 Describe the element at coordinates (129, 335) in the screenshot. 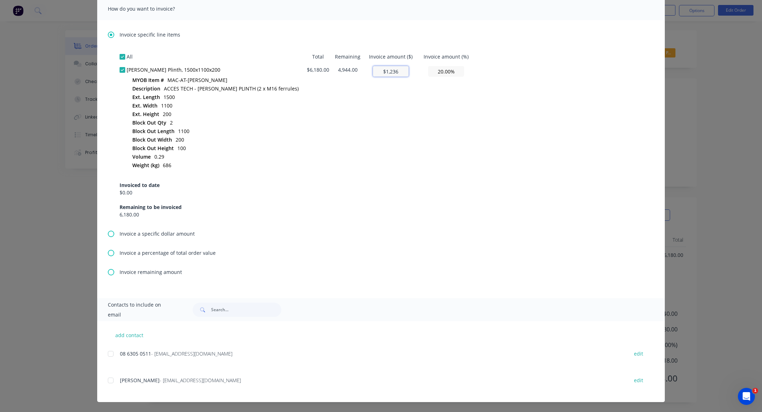

I see `button: add contact` at that location.